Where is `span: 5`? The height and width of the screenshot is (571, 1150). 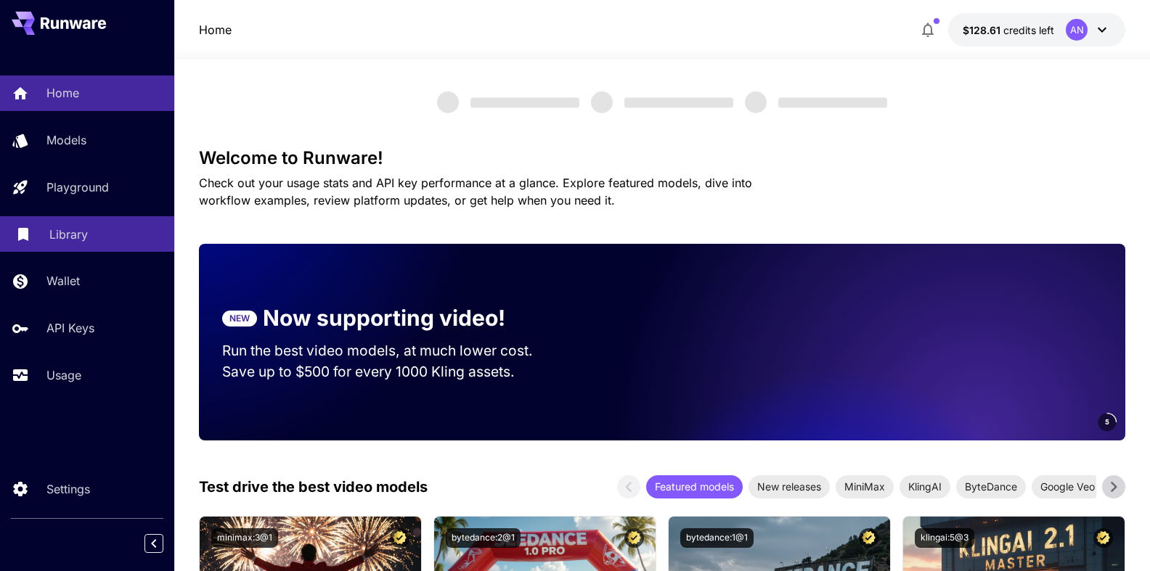 span: 5 is located at coordinates (1107, 422).